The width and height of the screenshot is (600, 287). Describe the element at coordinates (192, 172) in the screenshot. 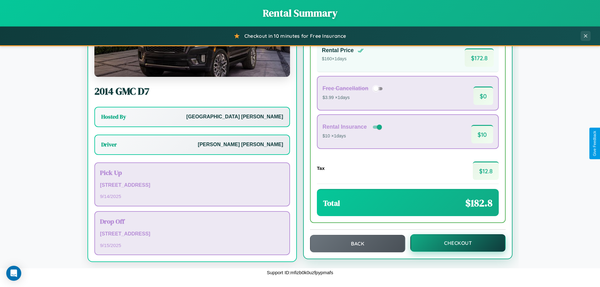

I see `h3: Pick Up` at that location.